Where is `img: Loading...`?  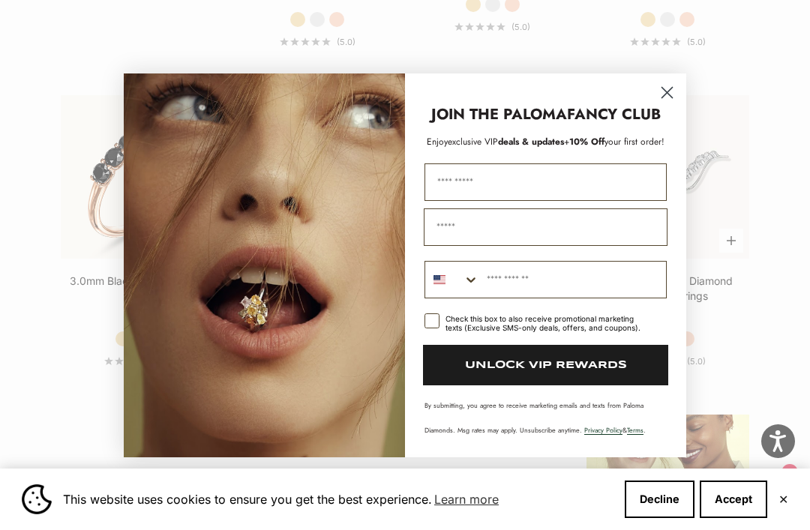 img: Loading... is located at coordinates (264, 266).